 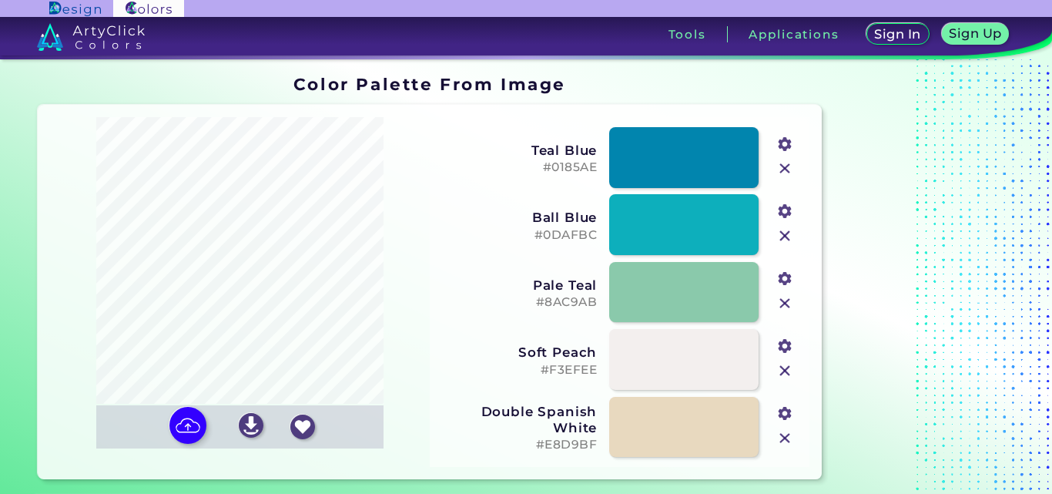 I want to click on img: icon picture, so click(x=188, y=425).